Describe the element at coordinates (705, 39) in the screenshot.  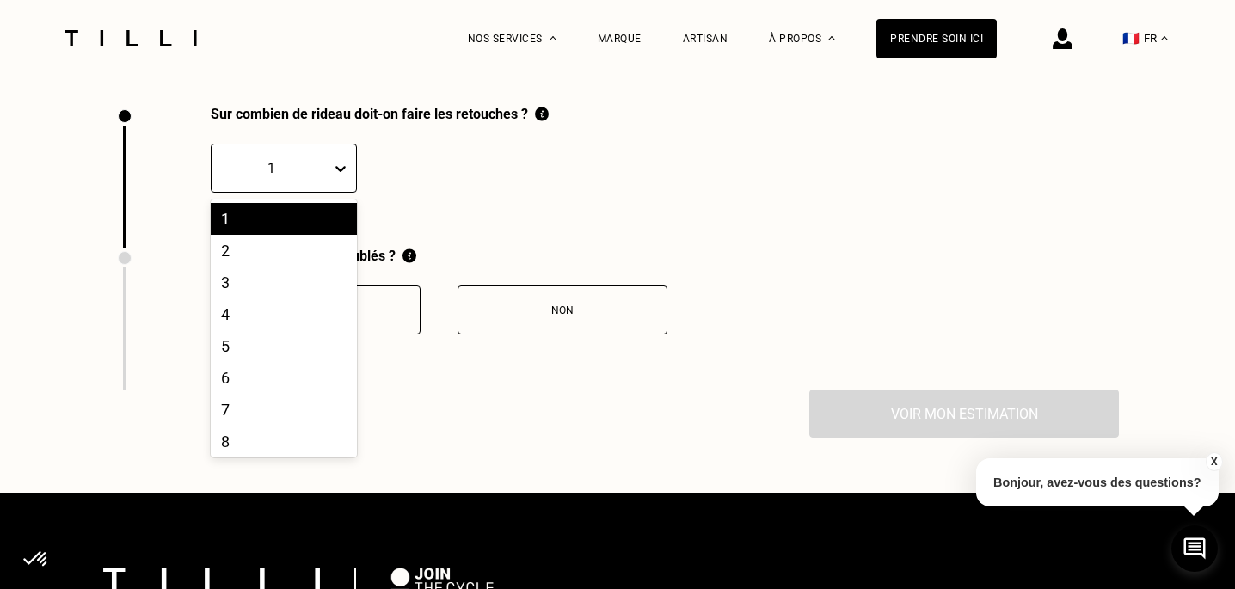
I see `div: Artisan` at that location.